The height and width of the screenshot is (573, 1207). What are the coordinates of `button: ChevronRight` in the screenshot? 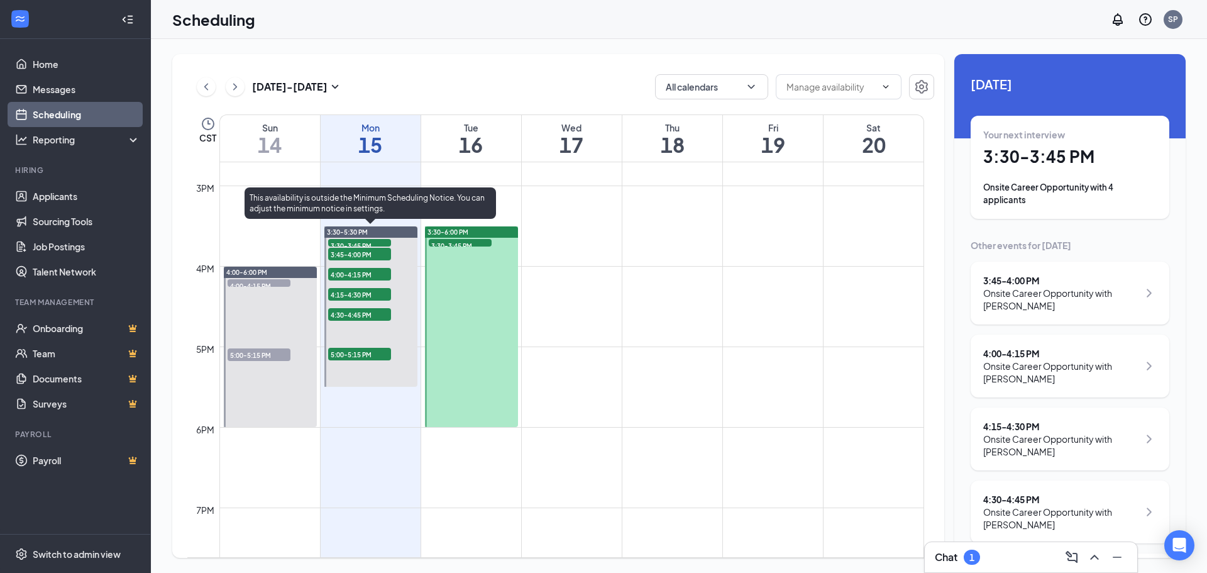 It's located at (235, 87).